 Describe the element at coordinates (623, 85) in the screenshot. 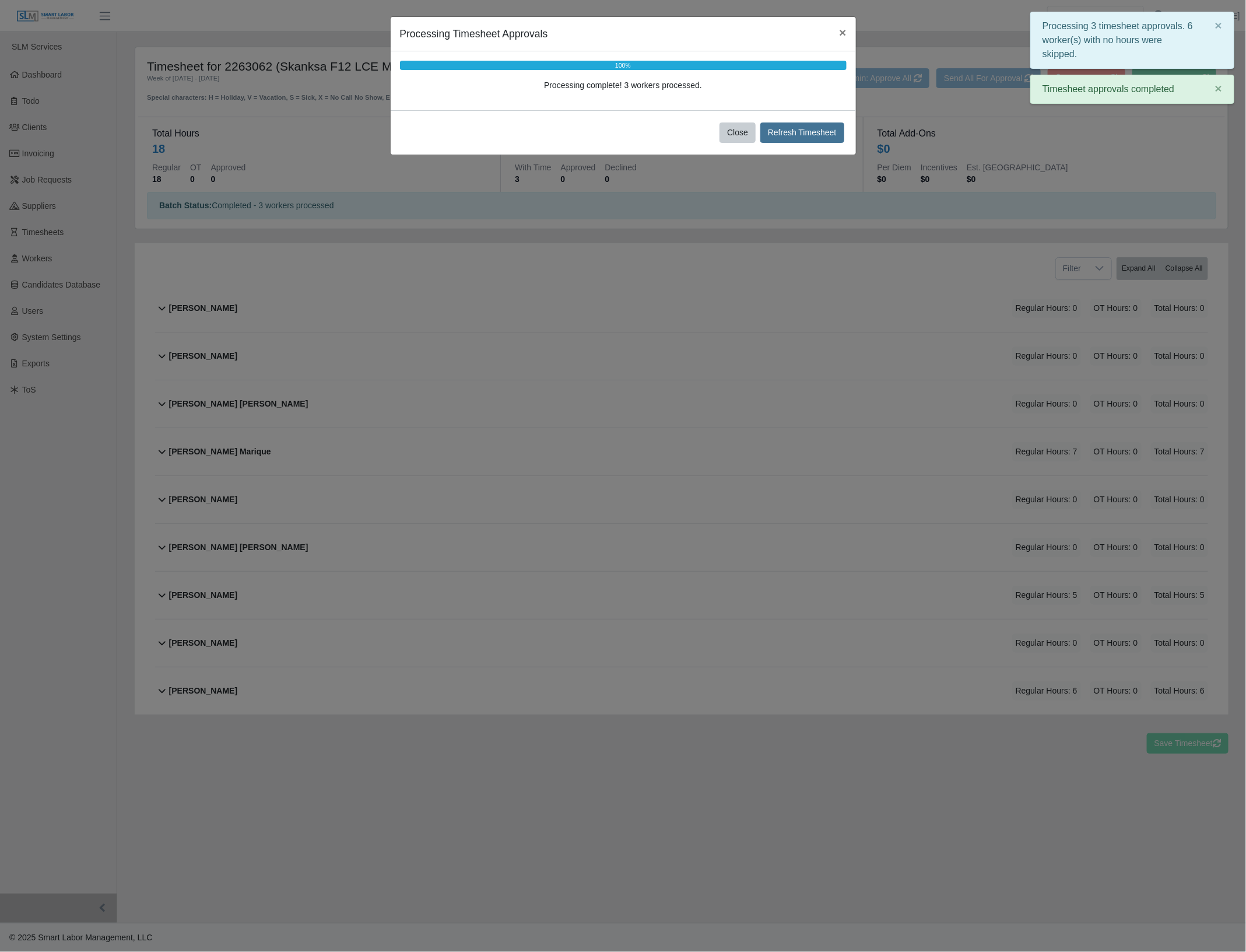

I see `div: Processing complete! 3 workers processed.` at that location.